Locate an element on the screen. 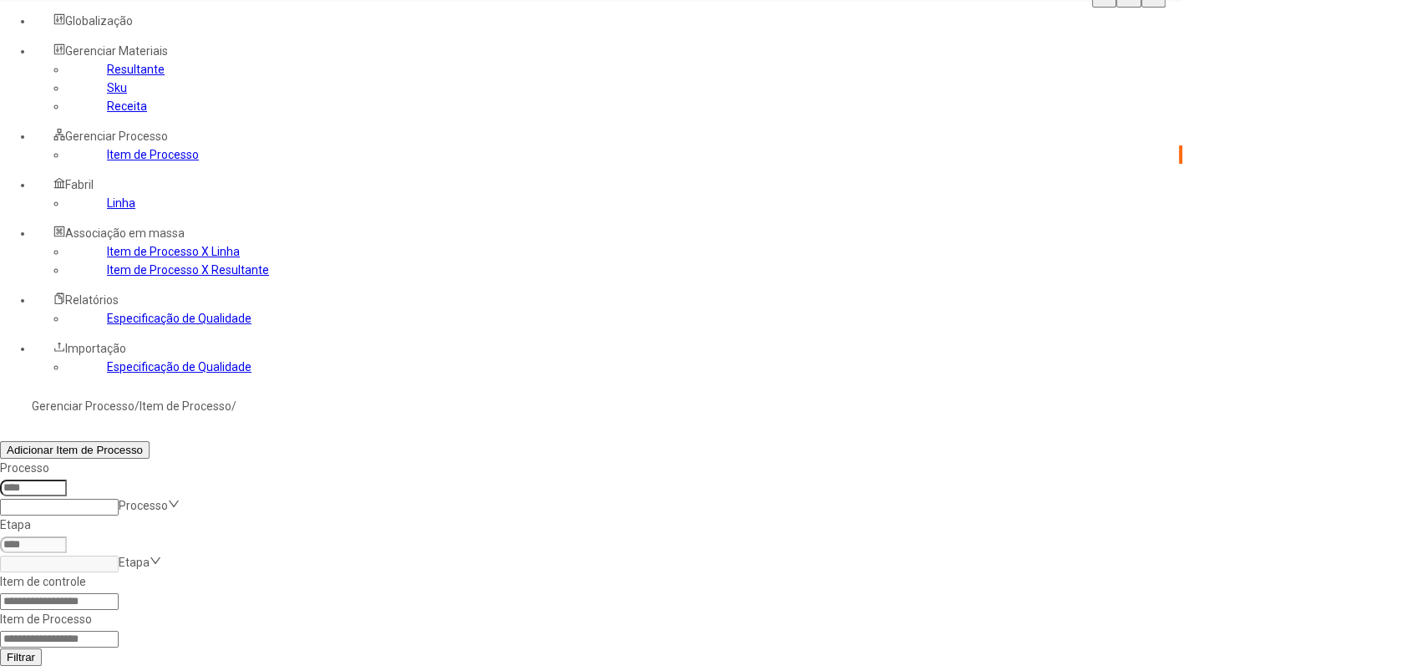 This screenshot has height=671, width=1412. a: Linha is located at coordinates (121, 203).